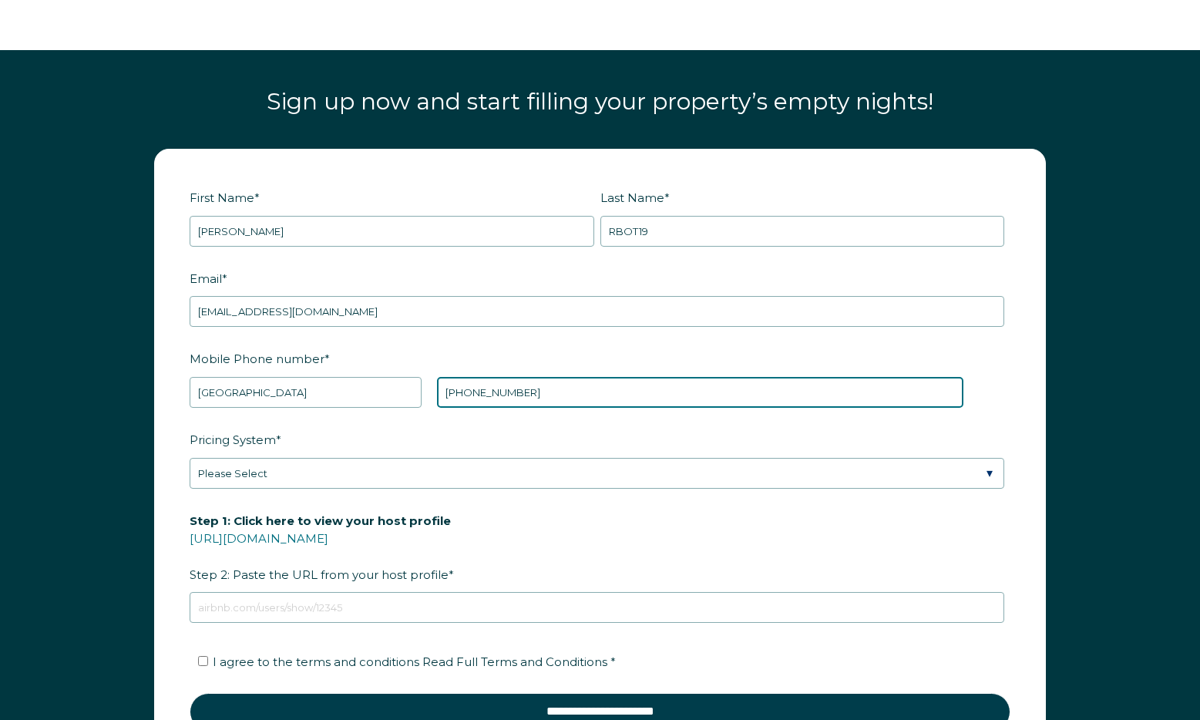 The height and width of the screenshot is (720, 1200). What do you see at coordinates (257, 358) in the screenshot?
I see `span: Mobile Phone number` at bounding box center [257, 358].